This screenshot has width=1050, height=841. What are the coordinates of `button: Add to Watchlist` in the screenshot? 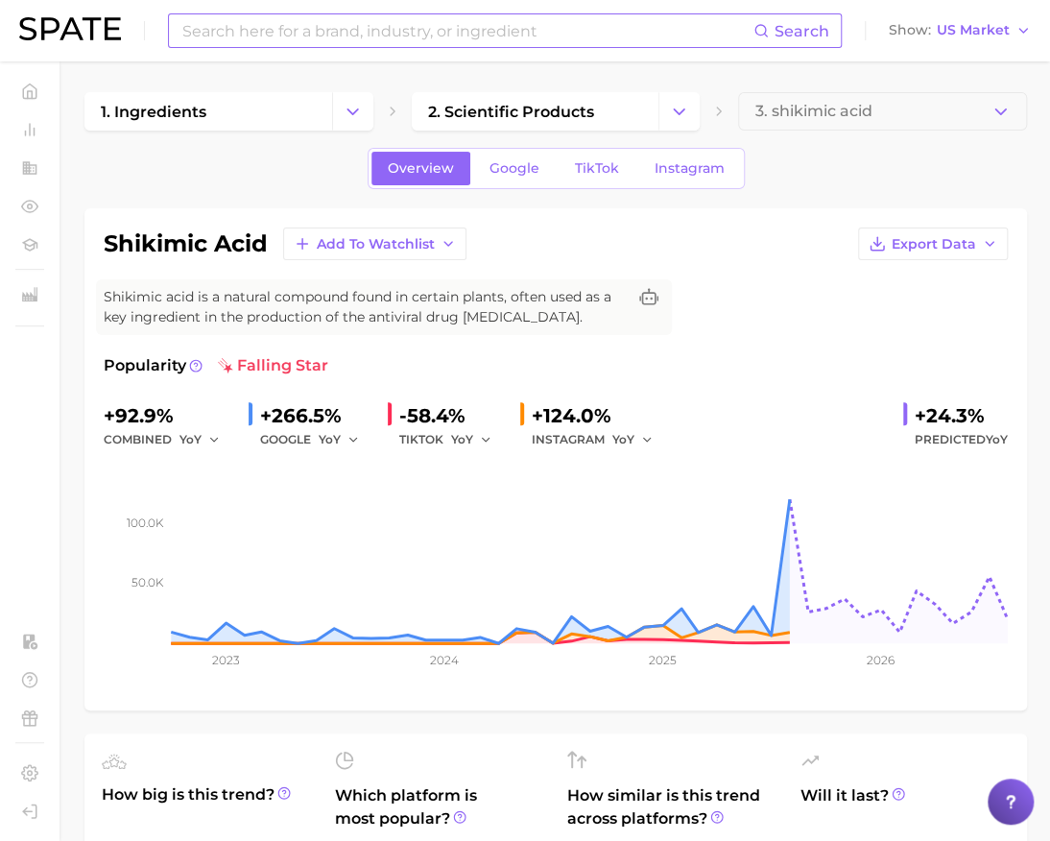 It's located at (374, 244).